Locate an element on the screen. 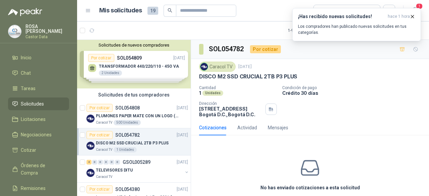 The height and width of the screenshot is (196, 429). div: Solicitudes de tus compradores is located at coordinates (134, 95).